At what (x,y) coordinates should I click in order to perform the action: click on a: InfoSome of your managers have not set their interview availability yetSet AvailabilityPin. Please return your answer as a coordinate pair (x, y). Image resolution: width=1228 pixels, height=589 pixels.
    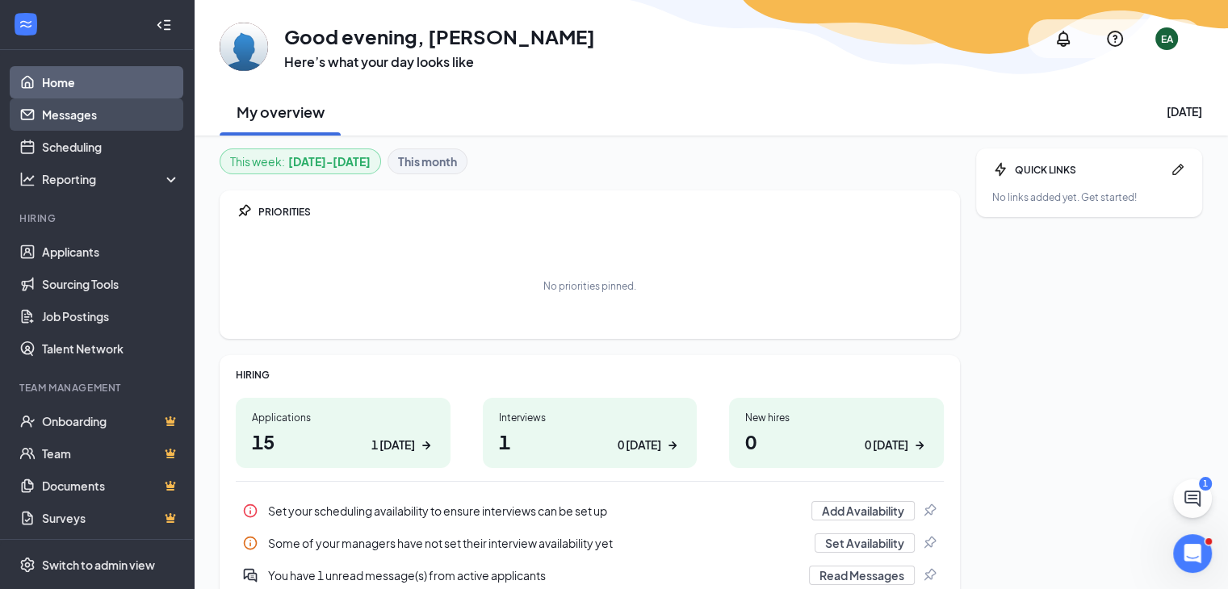
    Looking at the image, I should click on (589, 543).